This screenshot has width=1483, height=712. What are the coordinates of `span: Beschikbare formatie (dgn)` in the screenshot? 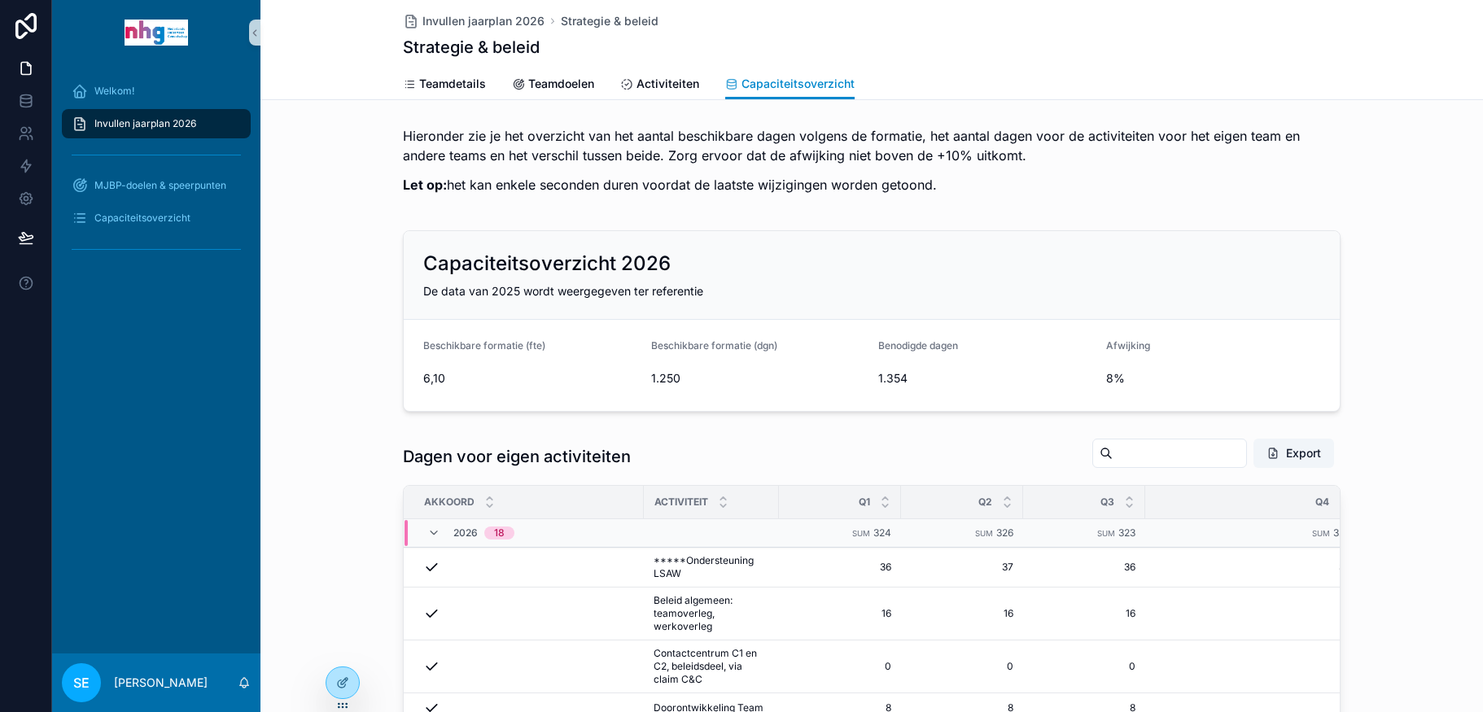 It's located at (714, 345).